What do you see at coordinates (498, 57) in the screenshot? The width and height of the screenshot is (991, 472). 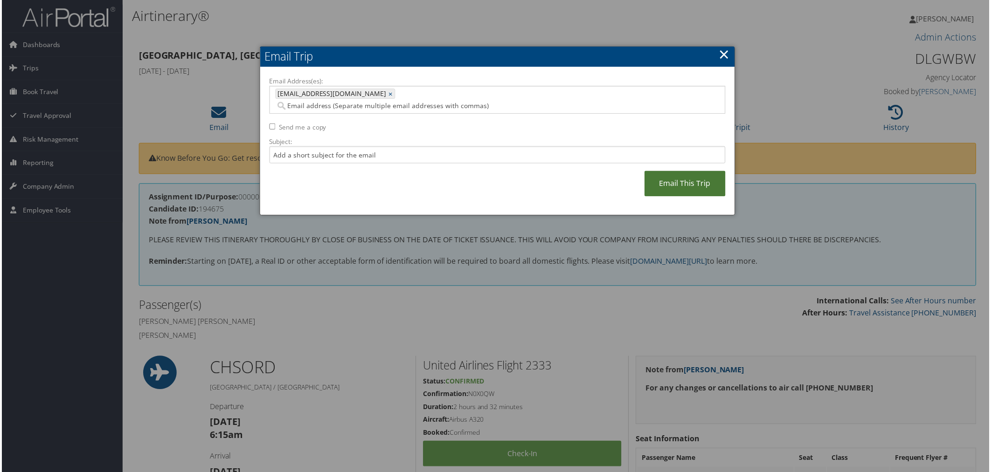 I see `h2: Email Trip` at bounding box center [498, 57].